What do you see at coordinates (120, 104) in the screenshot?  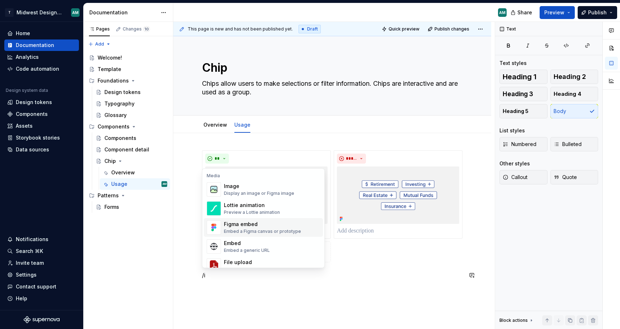 I see `div: Typography` at bounding box center [120, 104].